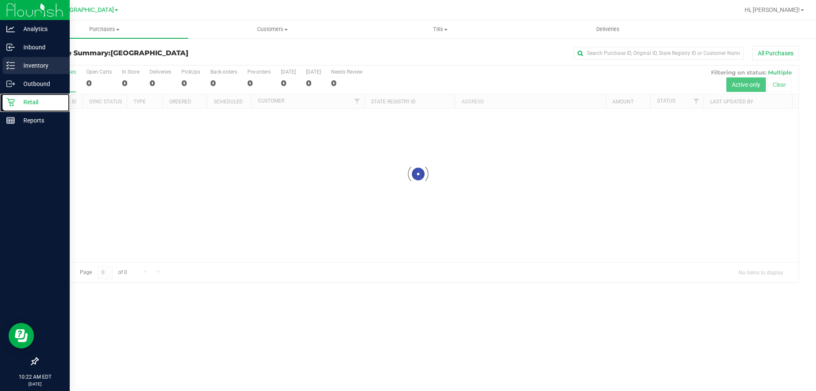 Image resolution: width=816 pixels, height=391 pixels. What do you see at coordinates (40, 47) in the screenshot?
I see `p: Inbound` at bounding box center [40, 47].